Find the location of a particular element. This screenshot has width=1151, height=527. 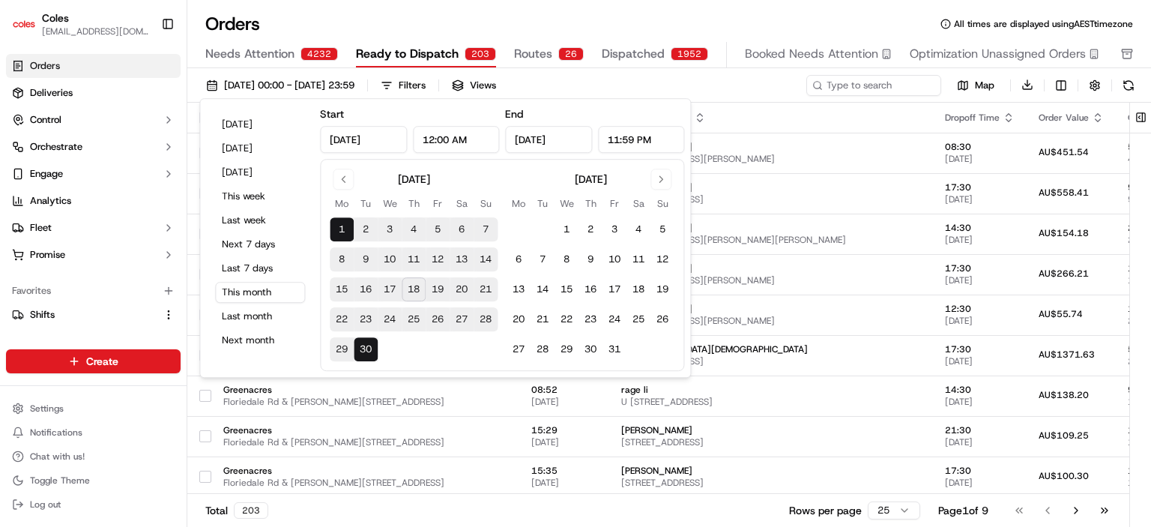

span: API Documentation is located at coordinates (191, 225).